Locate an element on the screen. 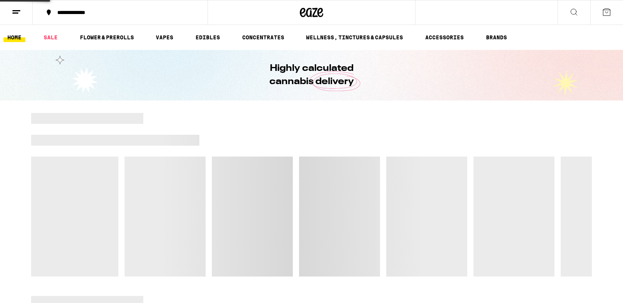  a: SALE is located at coordinates (51, 37).